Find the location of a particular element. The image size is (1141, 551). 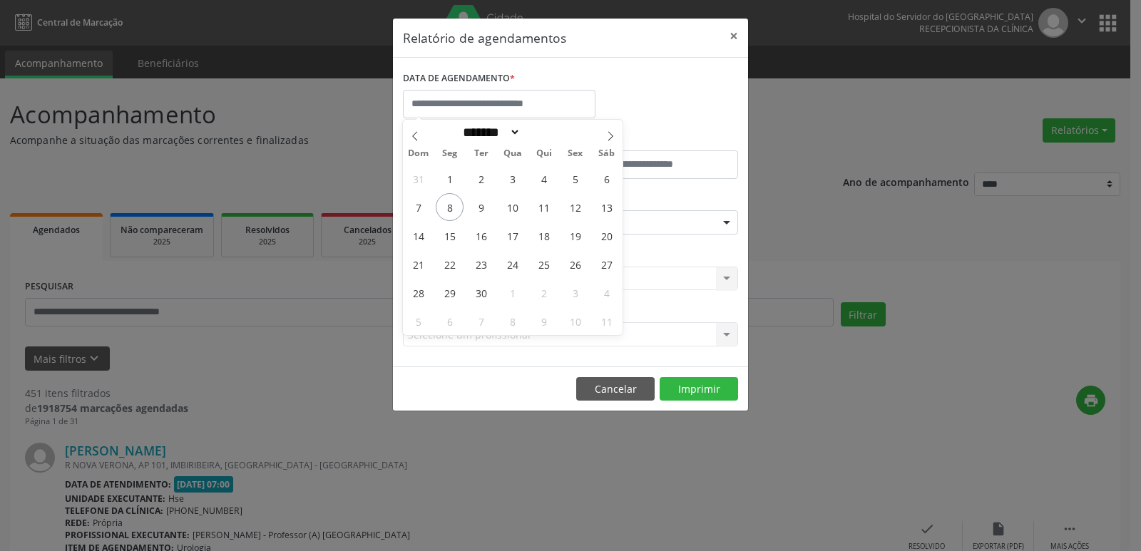

span: Setembro 13, 2025 is located at coordinates (606, 207).